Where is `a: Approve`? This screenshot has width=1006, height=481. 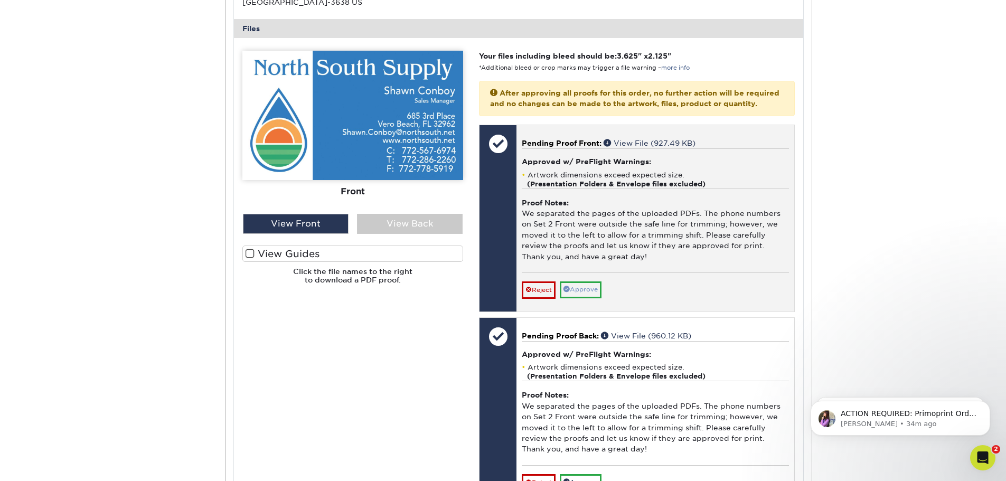
a: Approve is located at coordinates (580, 289).